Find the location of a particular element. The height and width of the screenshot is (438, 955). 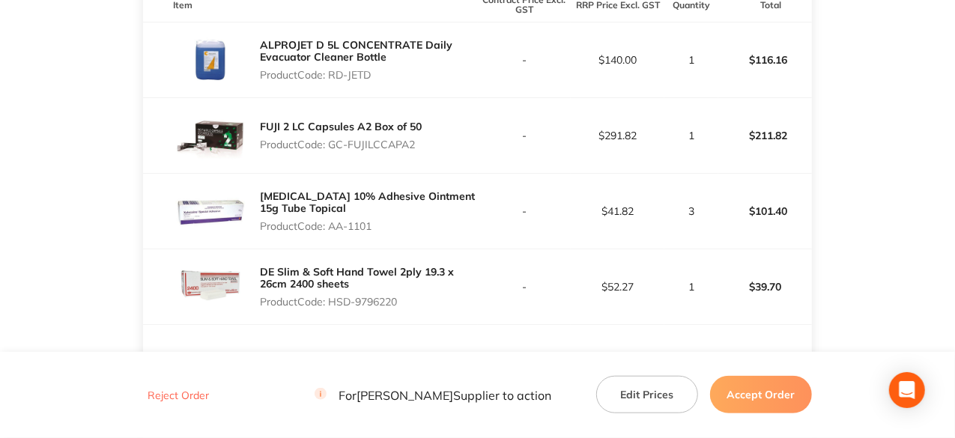

a: DE Slim & Soft Hand Towel 2ply 19.3 x 26cm 2400 sheets is located at coordinates (356, 278).